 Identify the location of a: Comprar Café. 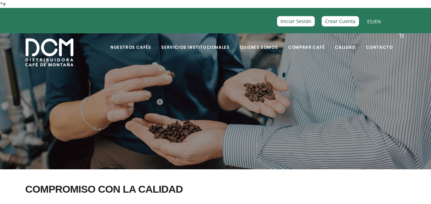
(306, 42).